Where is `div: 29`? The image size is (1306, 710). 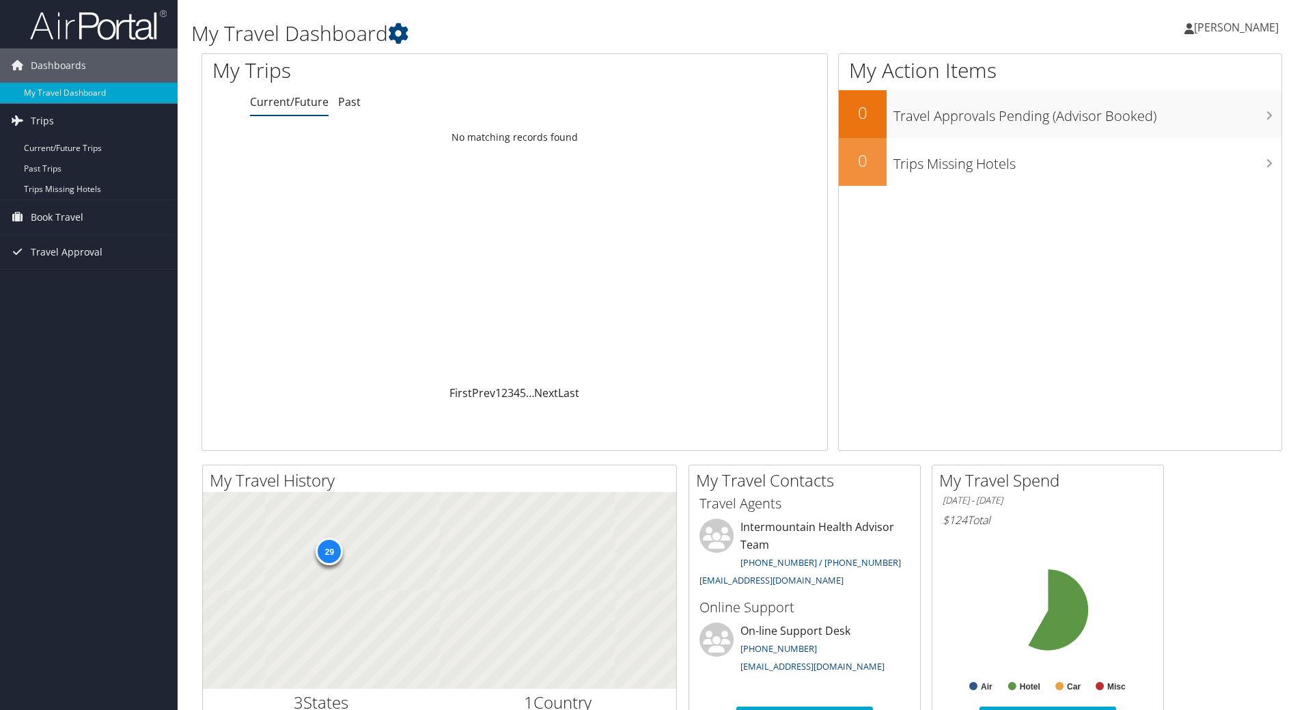 div: 29 is located at coordinates (329, 551).